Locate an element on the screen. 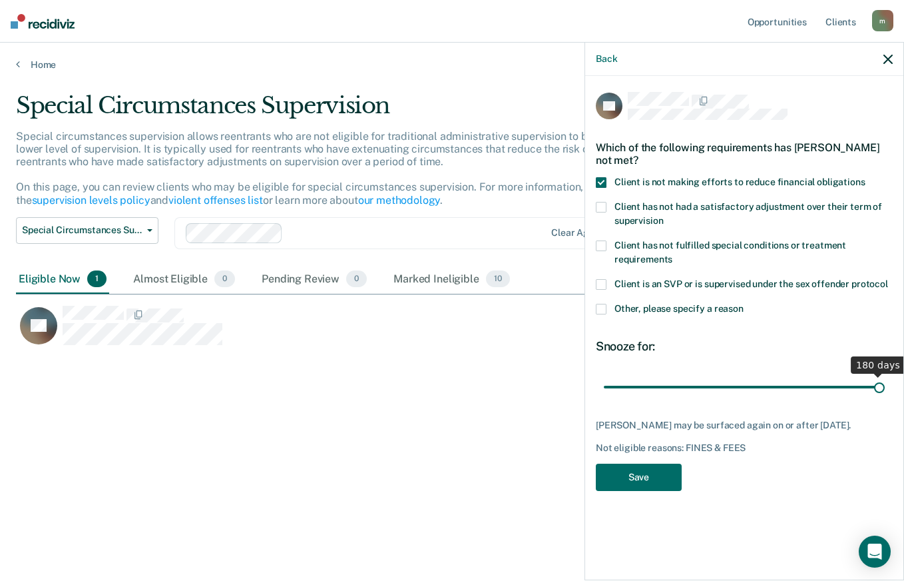 The height and width of the screenshot is (581, 904). button: Back is located at coordinates (607, 59).